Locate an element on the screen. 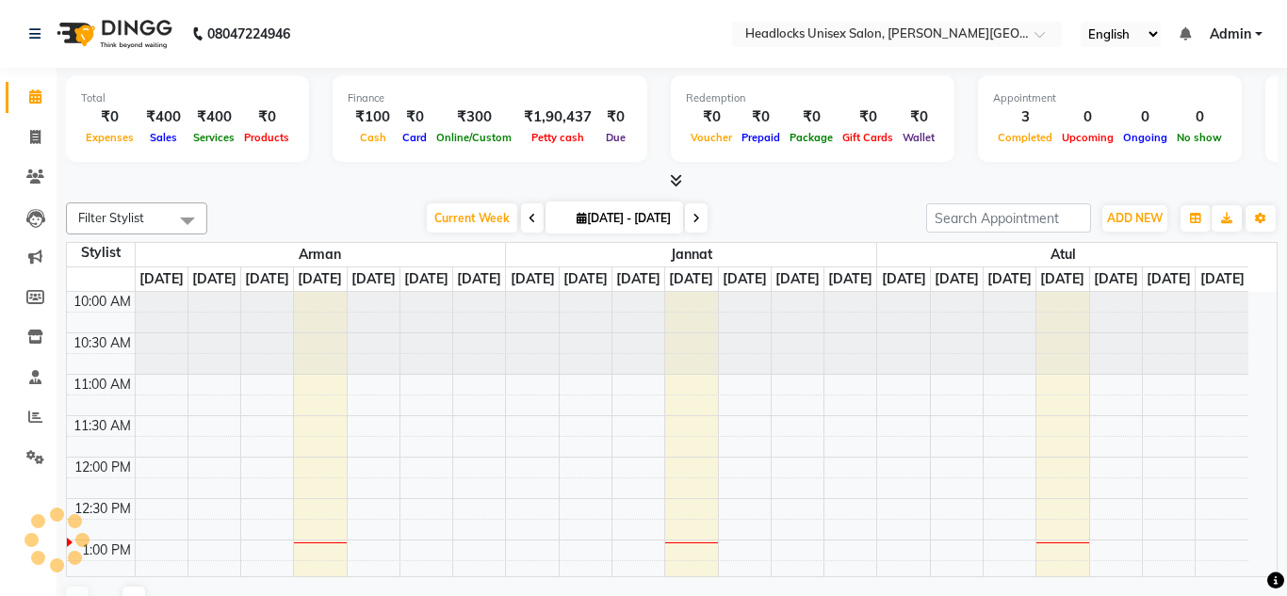  span: Prepaid is located at coordinates (760, 138).